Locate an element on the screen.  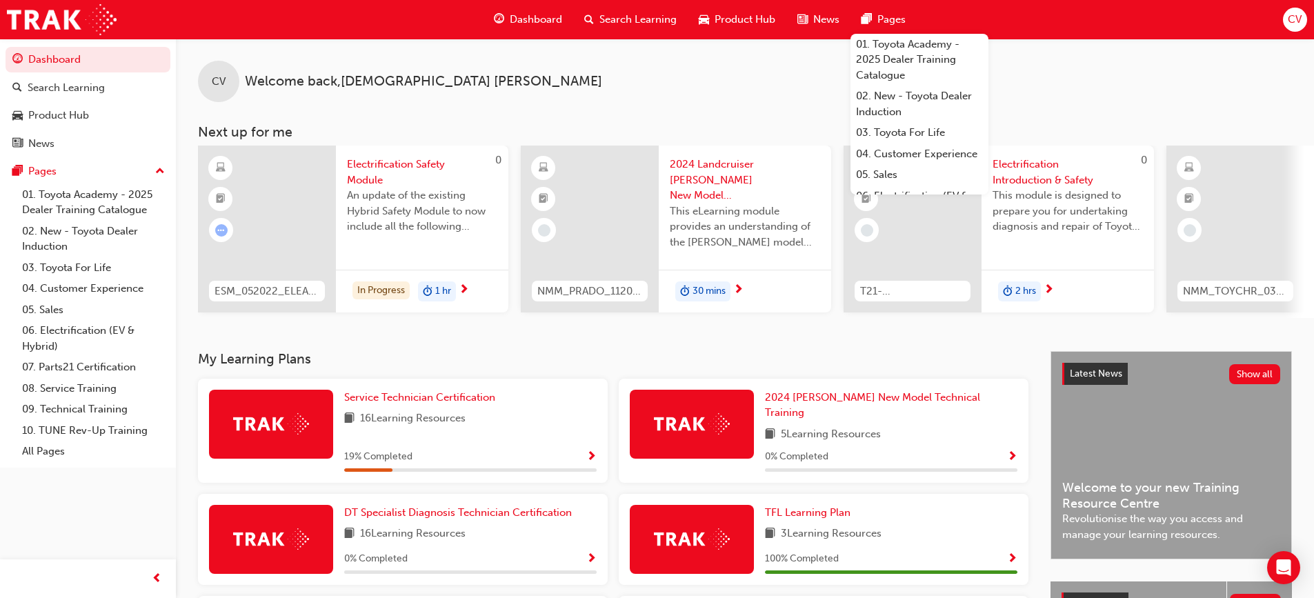
div: Product Hub is located at coordinates (59, 115).